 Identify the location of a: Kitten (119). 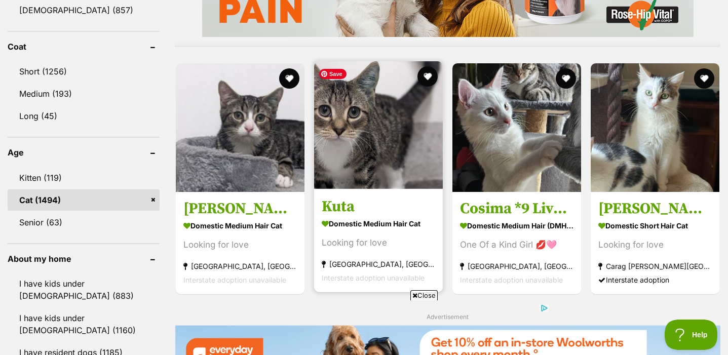
(84, 178).